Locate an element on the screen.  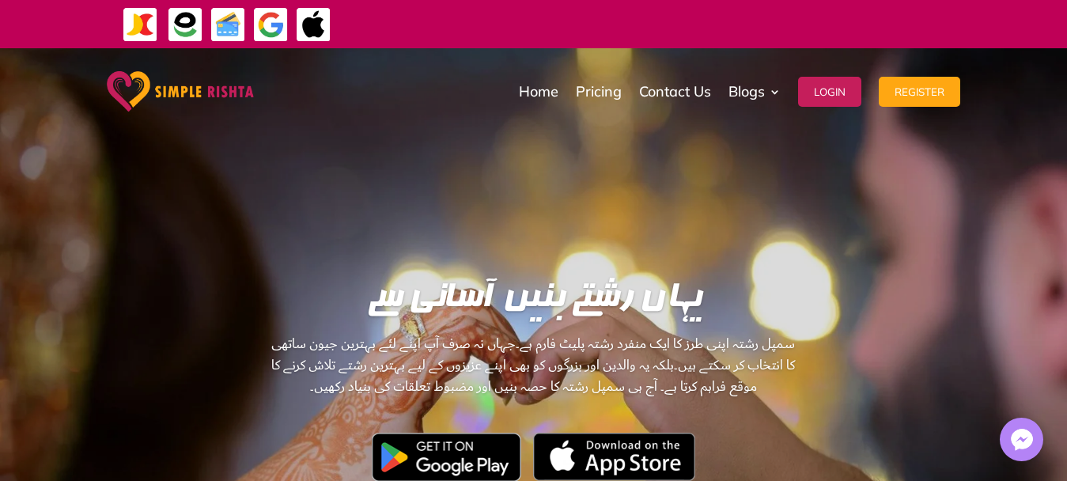
img: JazzCash-icon is located at coordinates (140, 25).